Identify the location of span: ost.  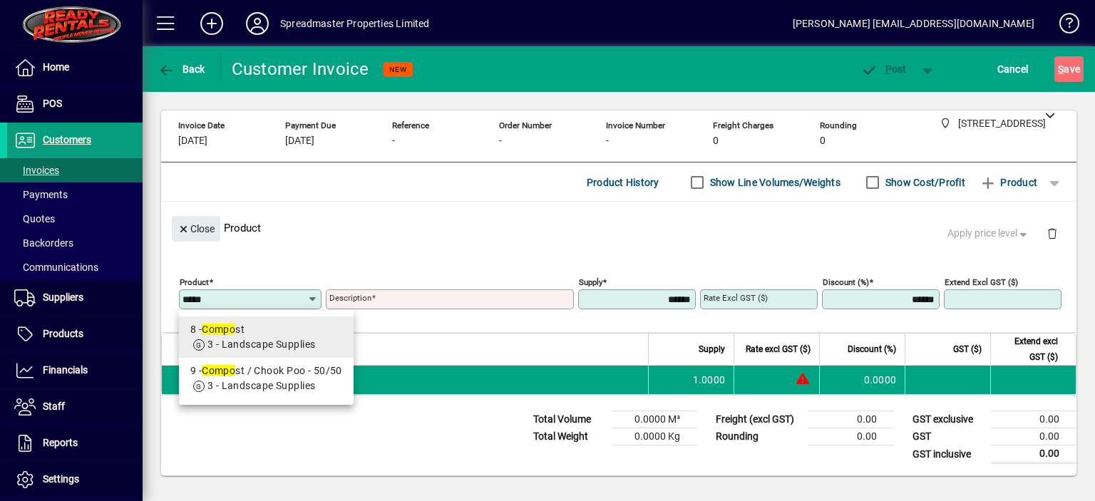
(884, 69).